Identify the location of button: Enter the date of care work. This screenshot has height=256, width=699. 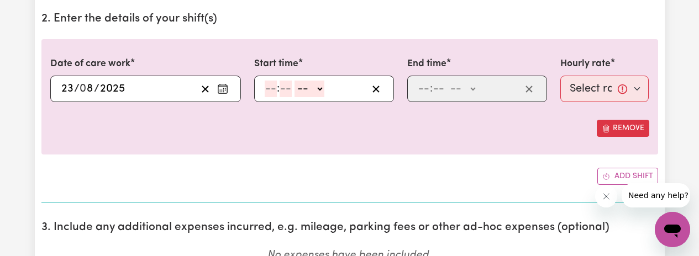
(223, 89).